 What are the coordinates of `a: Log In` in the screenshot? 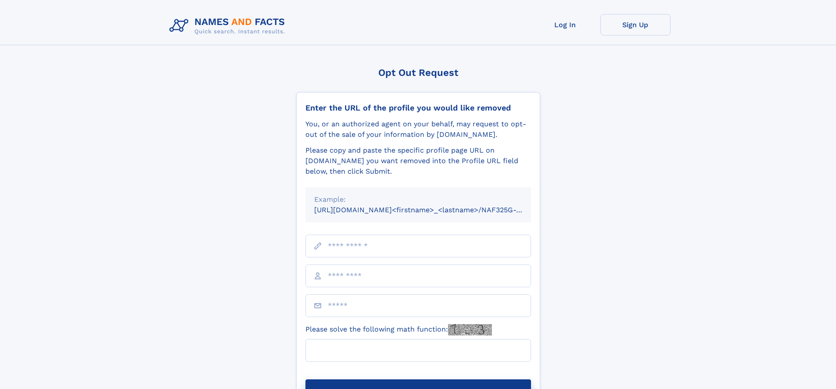 It's located at (565, 25).